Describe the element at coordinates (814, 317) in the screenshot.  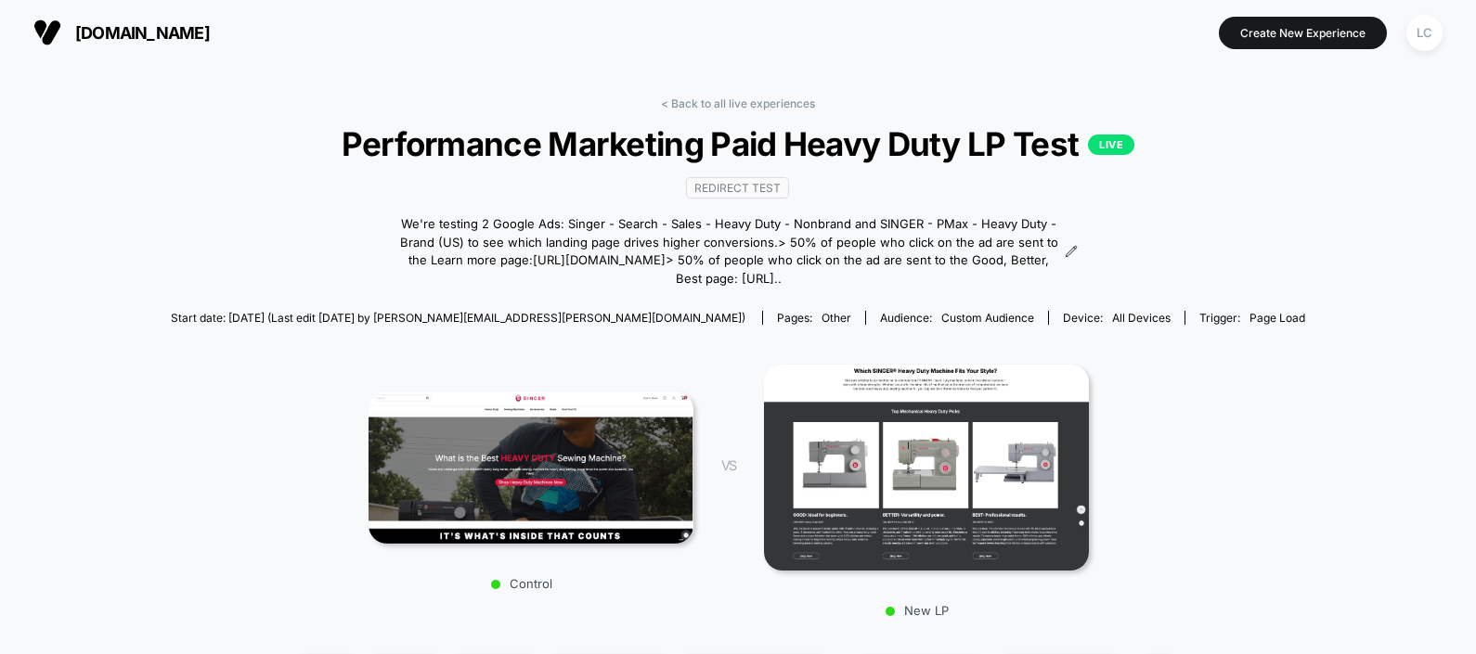
I see `div: Pages:` at that location.